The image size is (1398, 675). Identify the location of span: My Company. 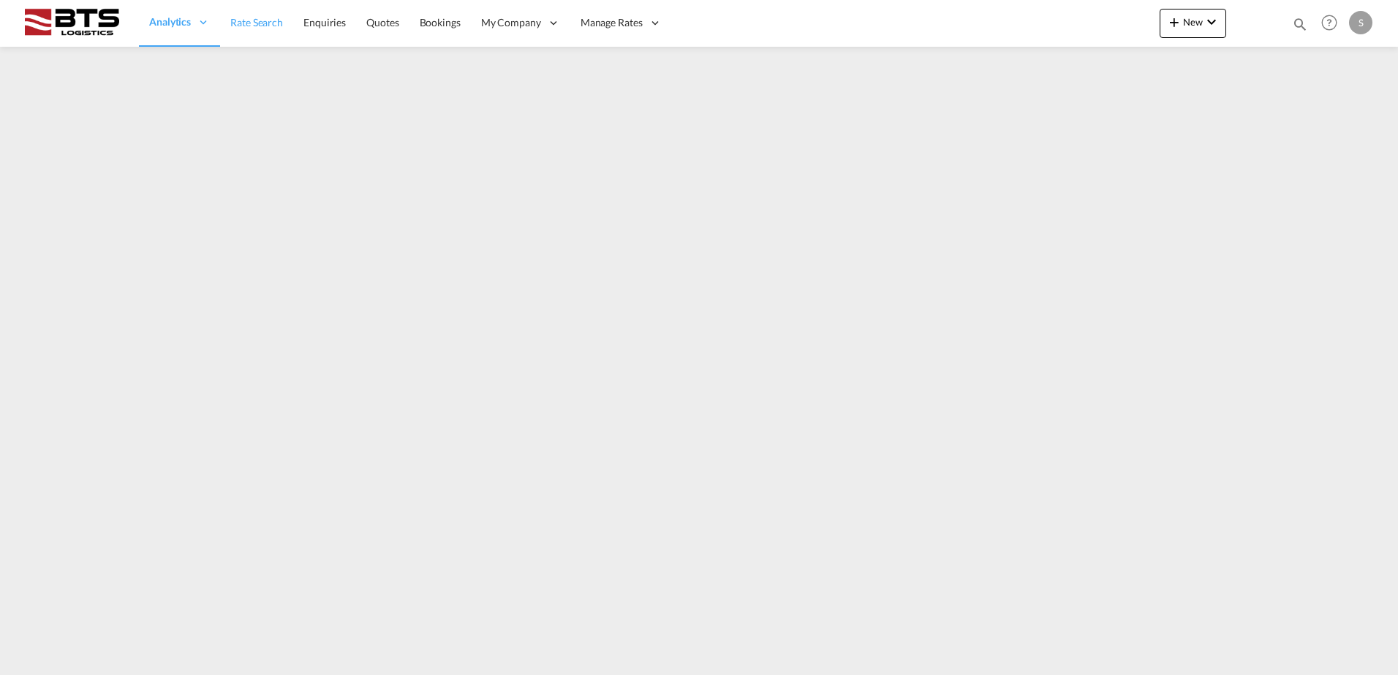
(511, 23).